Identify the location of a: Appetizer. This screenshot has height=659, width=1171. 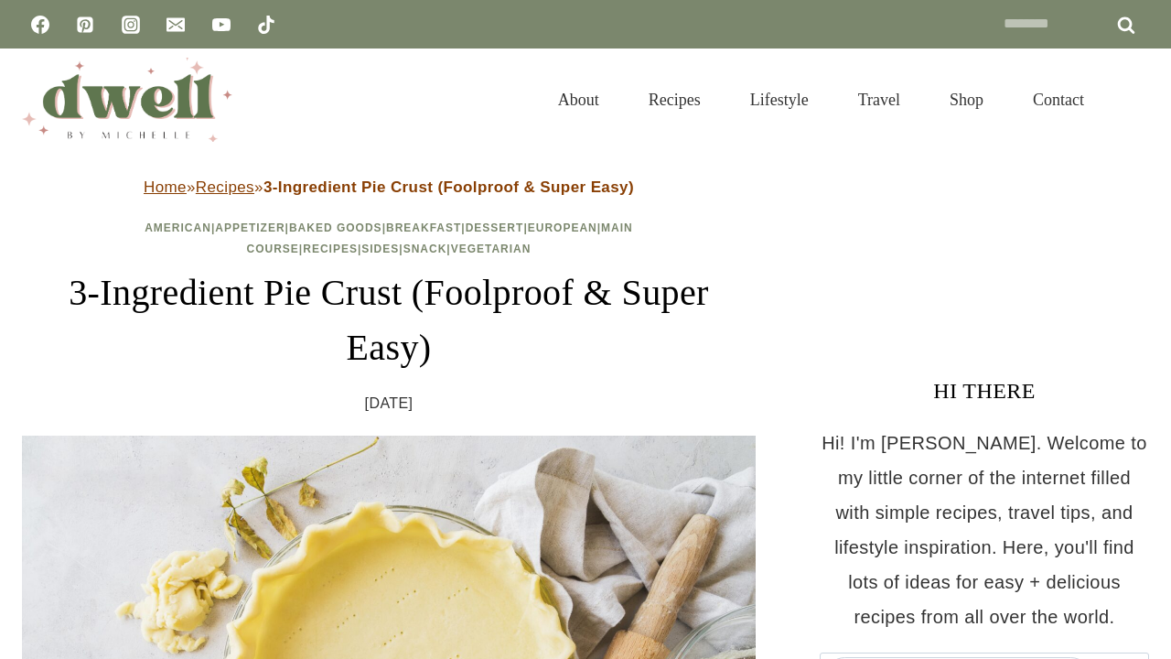
(250, 228).